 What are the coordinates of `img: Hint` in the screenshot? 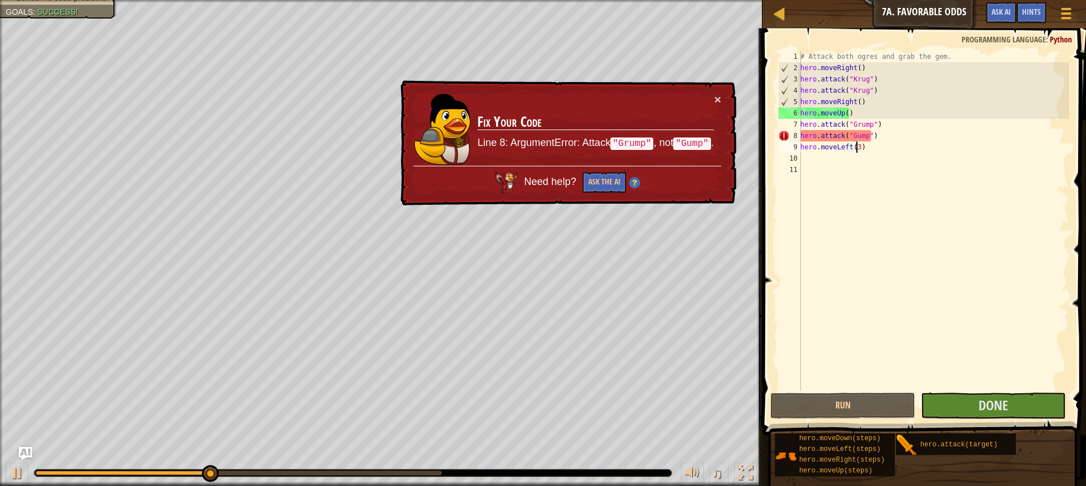 It's located at (635, 183).